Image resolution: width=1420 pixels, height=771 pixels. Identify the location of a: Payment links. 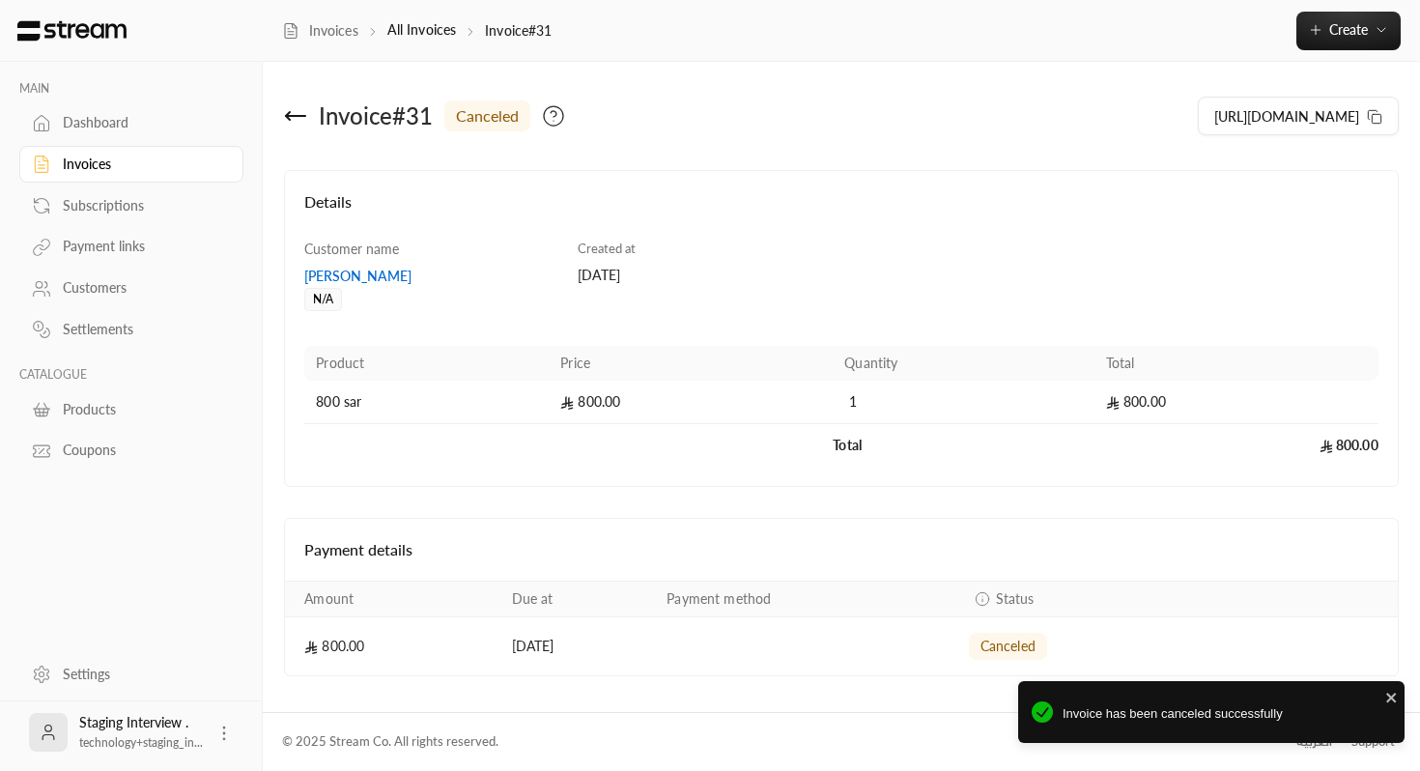
(131, 246).